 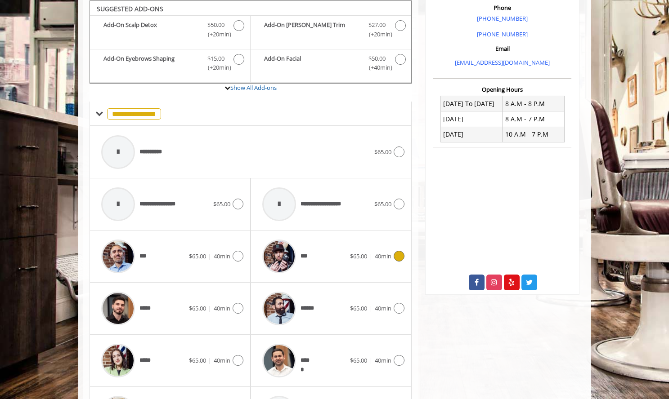 I want to click on b: SUGGESTED ADD-ONS, so click(x=130, y=9).